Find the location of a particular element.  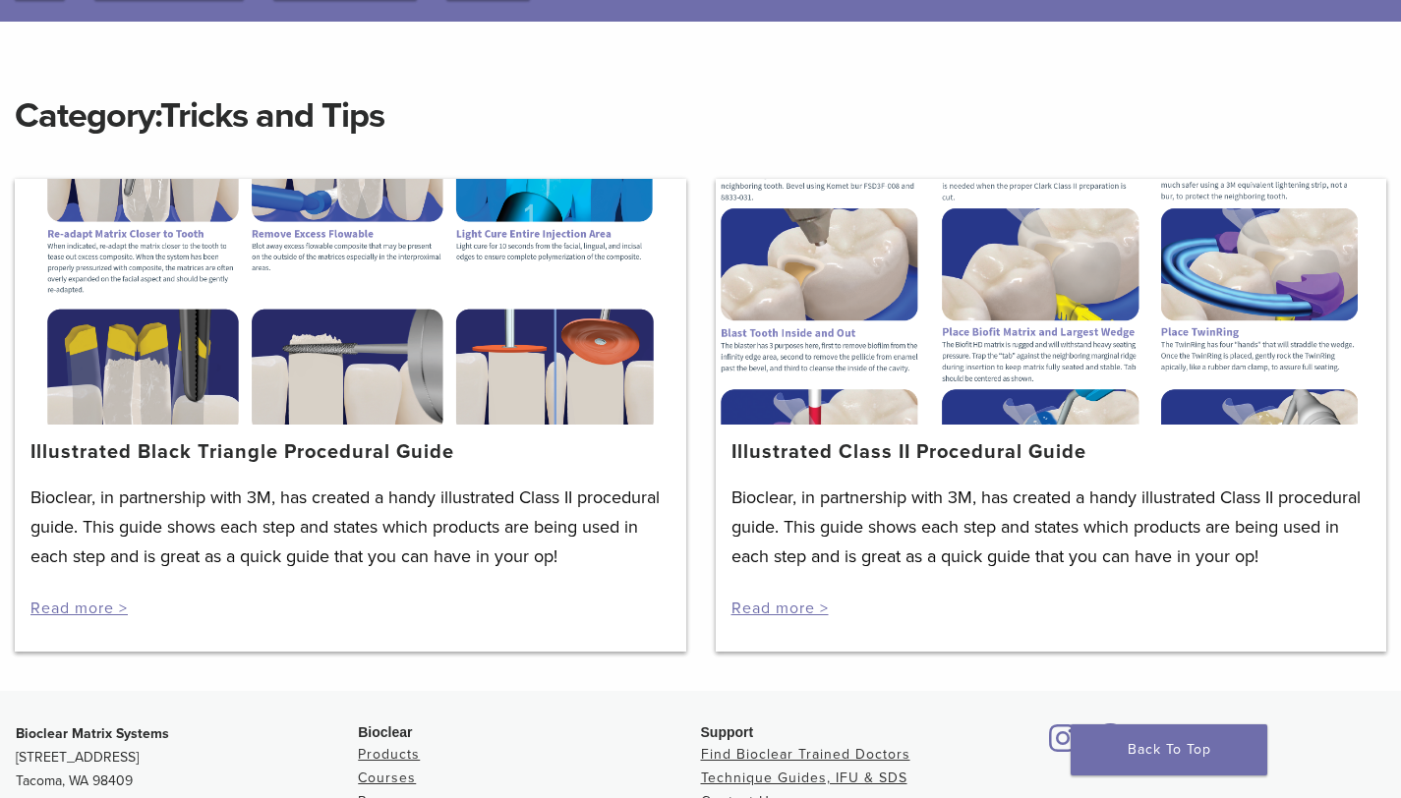

a: Bioclear is located at coordinates (1063, 745).